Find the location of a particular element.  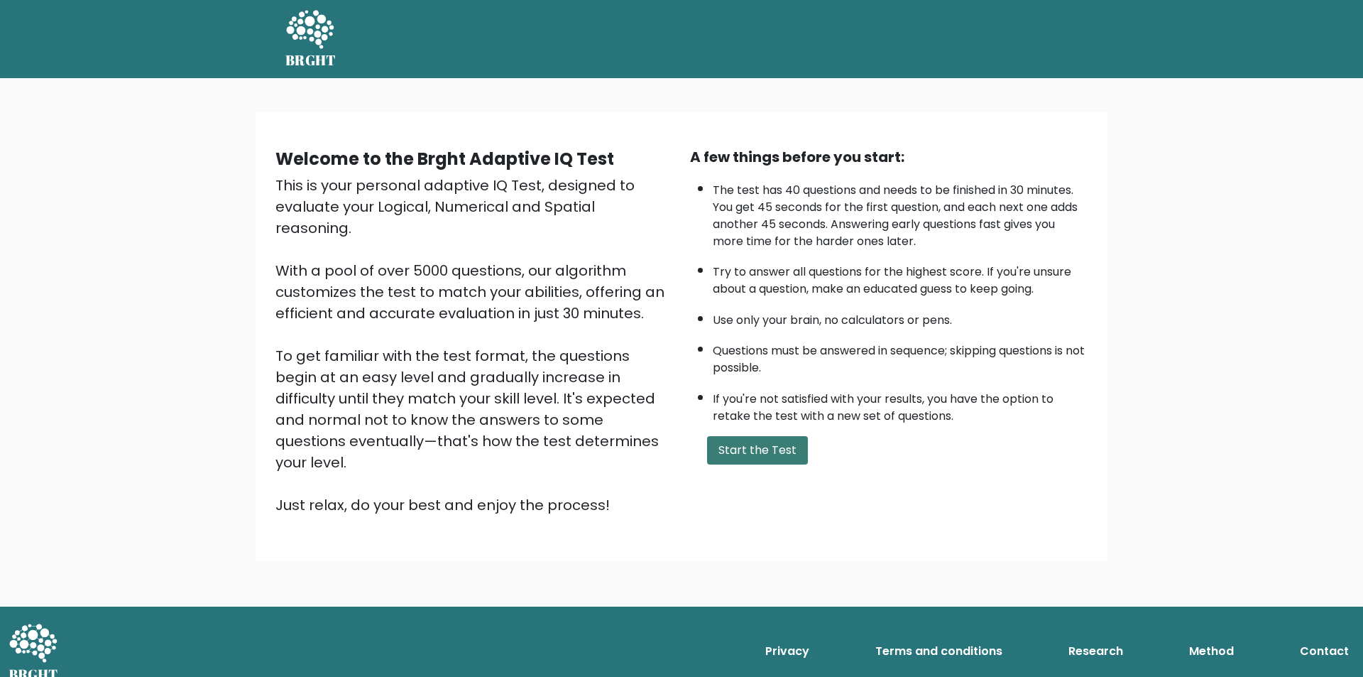

li: The test has 40 questions and needs to be finished in 30 minutes. You get 45 seconds for the firs... is located at coordinates (900, 212).